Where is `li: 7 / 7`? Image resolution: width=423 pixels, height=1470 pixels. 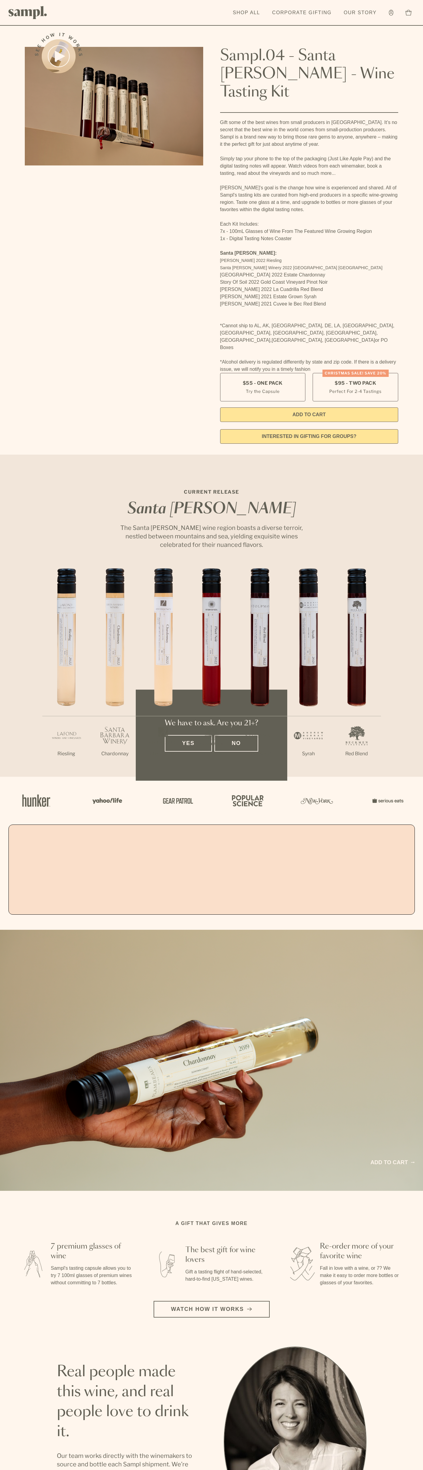
li: 7 / 7 is located at coordinates (357, 672).